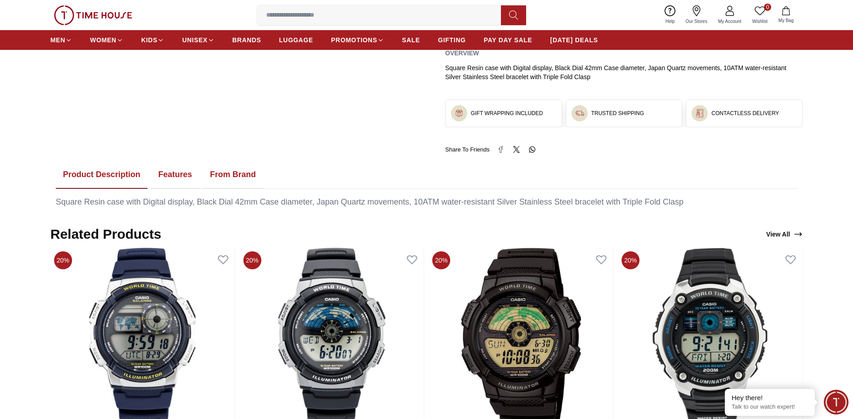 This screenshot has height=419, width=853. What do you see at coordinates (149, 40) in the screenshot?
I see `span: KIDS` at bounding box center [149, 40].